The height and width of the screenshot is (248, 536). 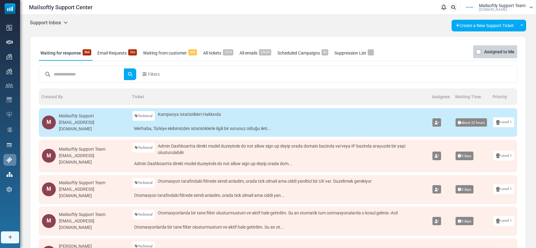 I want to click on label: Assigned to Me, so click(x=499, y=52).